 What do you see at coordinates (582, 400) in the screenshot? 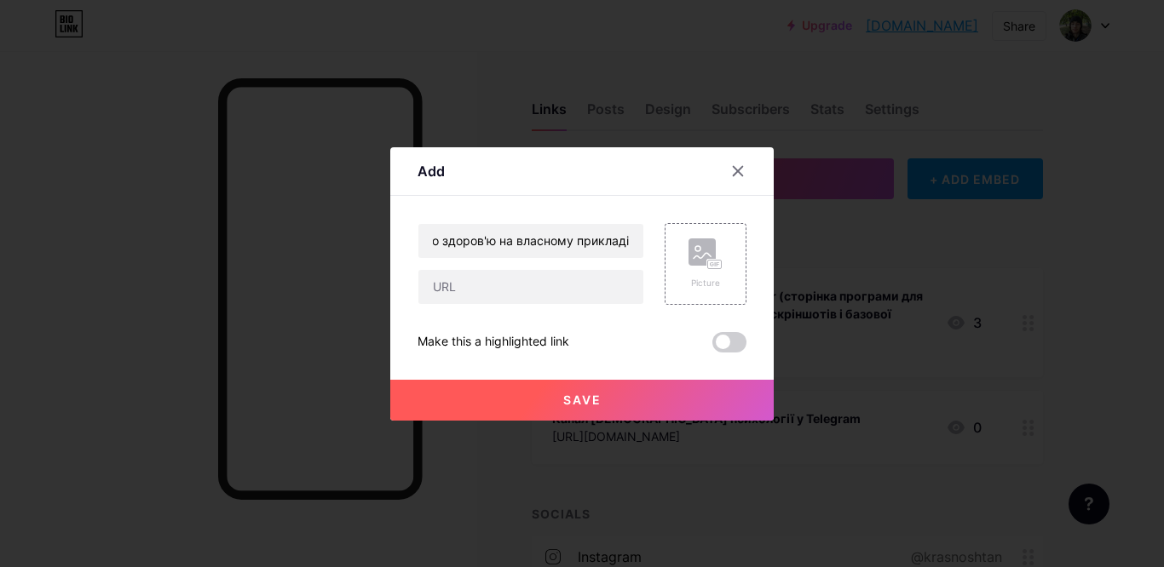
I see `span: Save` at bounding box center [582, 400].